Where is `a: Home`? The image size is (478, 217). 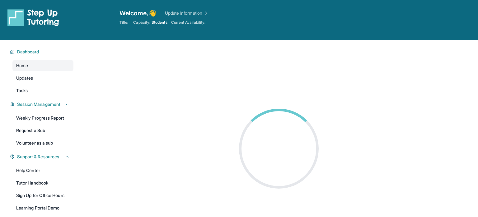 a: Home is located at coordinates (43, 65).